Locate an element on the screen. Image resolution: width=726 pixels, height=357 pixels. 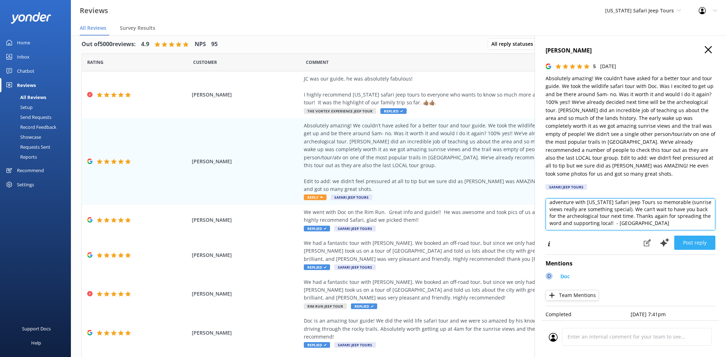
span: All reply statuses is located at coordinates (514, 44).